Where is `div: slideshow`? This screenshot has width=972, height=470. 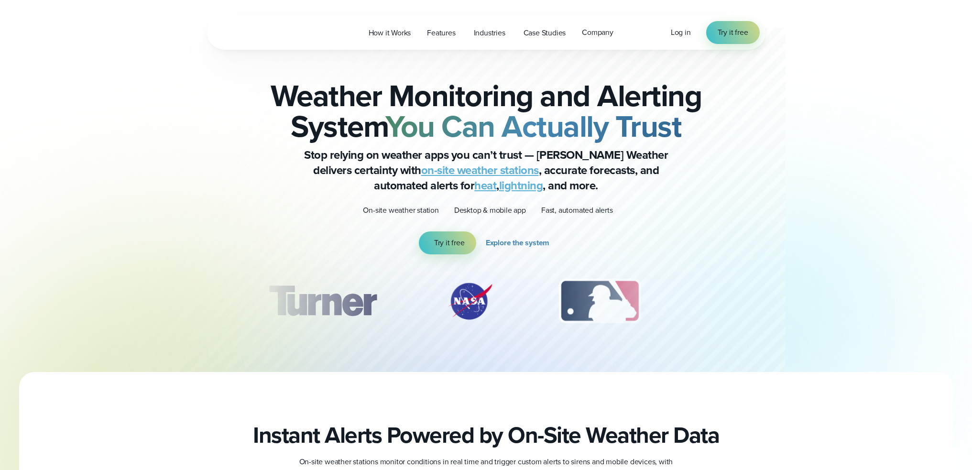
div: slideshow is located at coordinates (486, 304).